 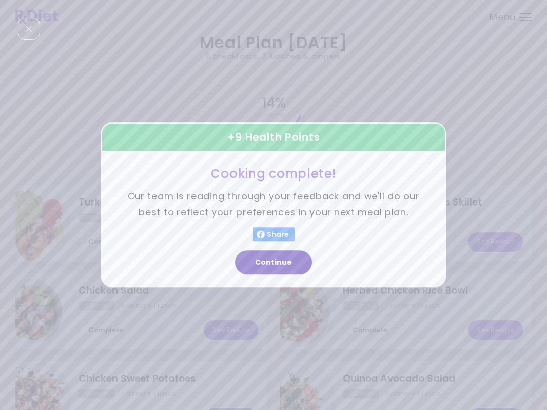 What do you see at coordinates (273, 137) in the screenshot?
I see `div: + 9 Health Points` at bounding box center [273, 137].